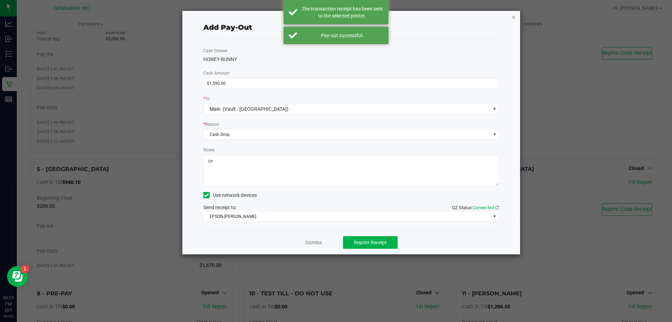 The width and height of the screenshot is (672, 322). I want to click on span: Connected, so click(483, 207).